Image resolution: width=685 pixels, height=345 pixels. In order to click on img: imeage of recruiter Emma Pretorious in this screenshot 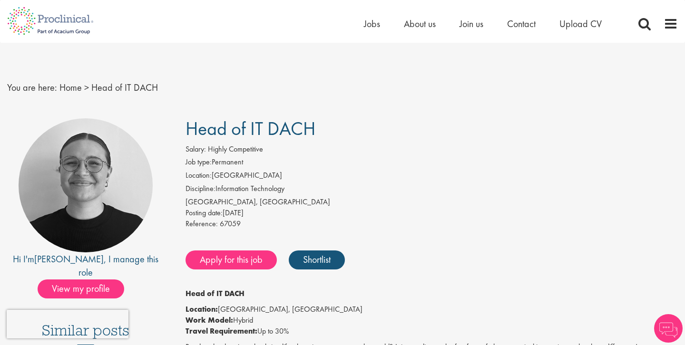, I will do `click(86, 185)`.